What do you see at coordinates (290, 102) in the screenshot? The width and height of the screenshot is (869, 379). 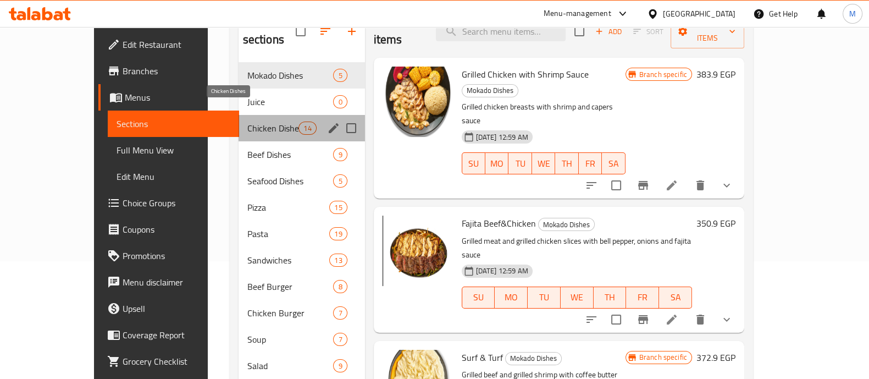 I see `span: Juice` at bounding box center [290, 102].